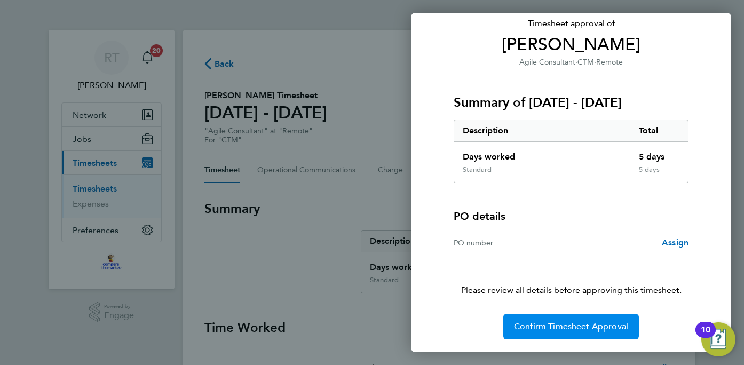  Describe the element at coordinates (571, 278) in the screenshot. I see `p: Please review all details before approving this timesheet.` at that location.